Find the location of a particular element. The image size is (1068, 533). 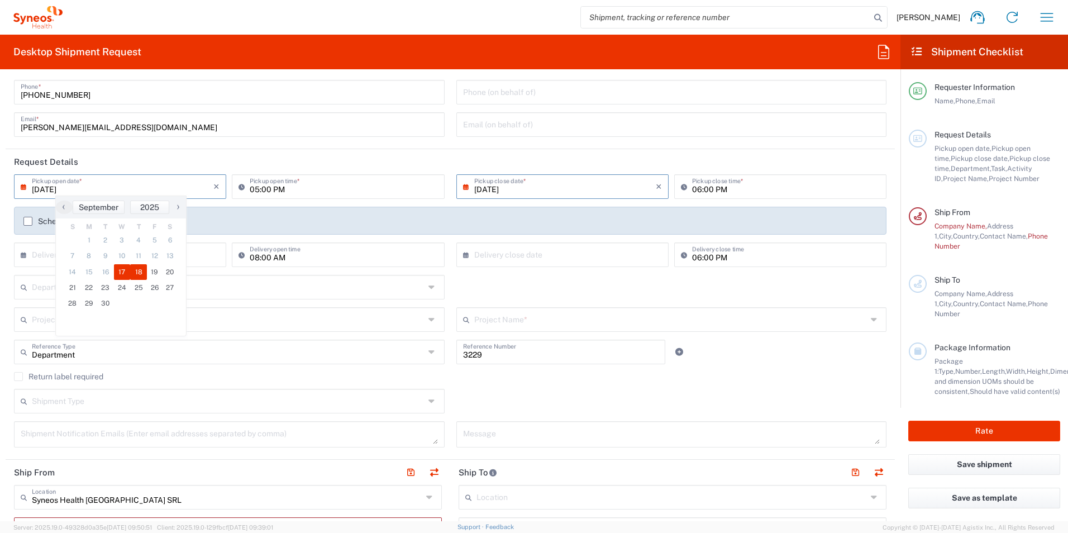

span: 8 is located at coordinates (89, 256).